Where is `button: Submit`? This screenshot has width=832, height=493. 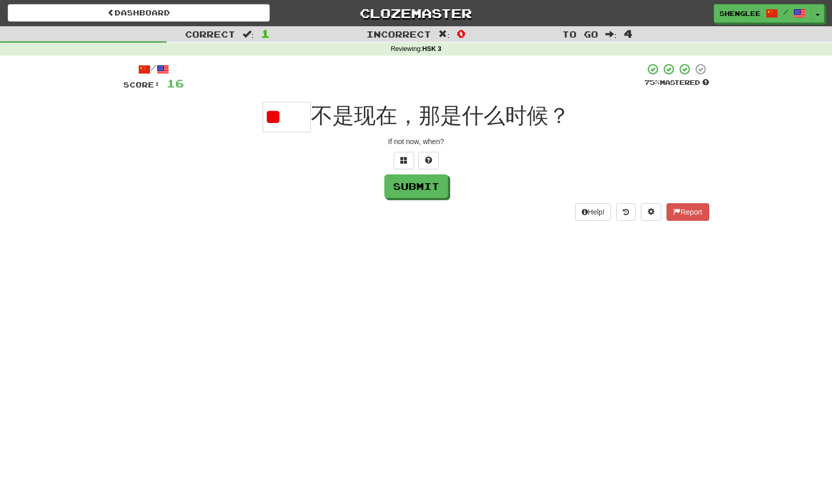
button: Submit is located at coordinates (416, 186).